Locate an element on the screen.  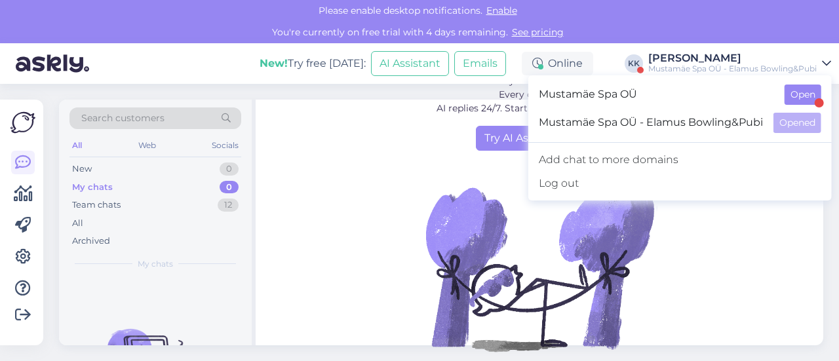
a: See pricing is located at coordinates (537, 32).